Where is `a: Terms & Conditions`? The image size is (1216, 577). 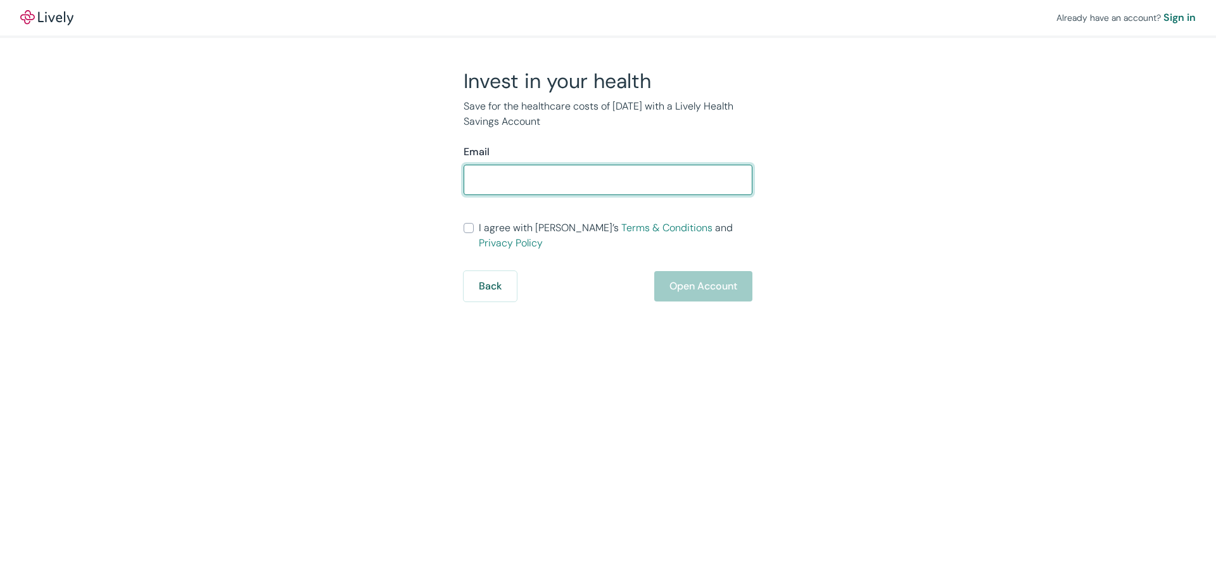
a: Terms & Conditions is located at coordinates (667, 227).